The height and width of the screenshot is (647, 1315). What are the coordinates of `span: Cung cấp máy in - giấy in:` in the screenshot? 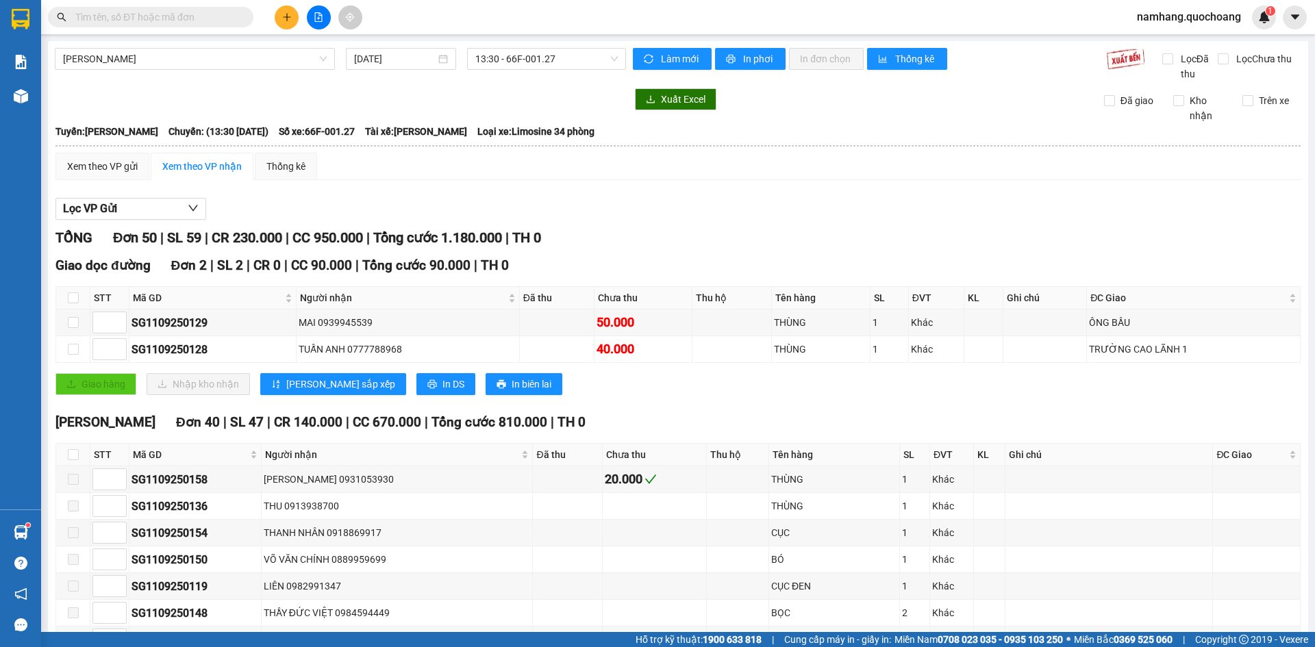 It's located at (838, 640).